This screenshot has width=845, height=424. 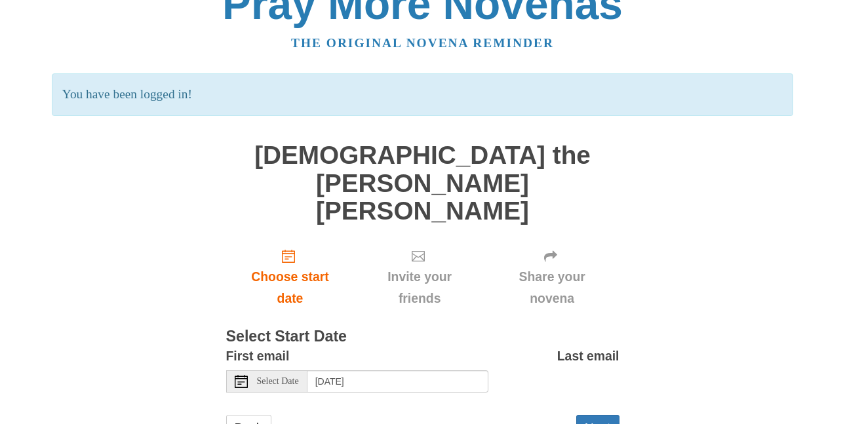 What do you see at coordinates (291, 288) in the screenshot?
I see `span: Choose start date` at bounding box center [291, 288].